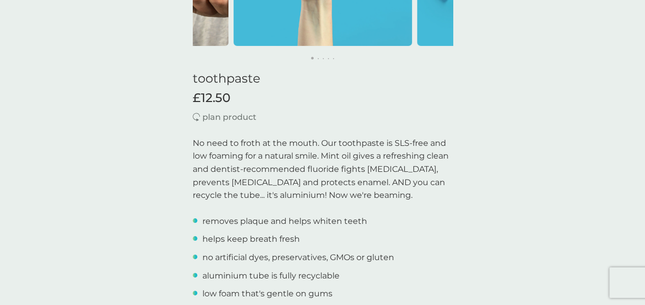 Image resolution: width=645 pixels, height=305 pixels. What do you see at coordinates (267, 294) in the screenshot?
I see `p: low foam that's gentle on gums` at bounding box center [267, 294].